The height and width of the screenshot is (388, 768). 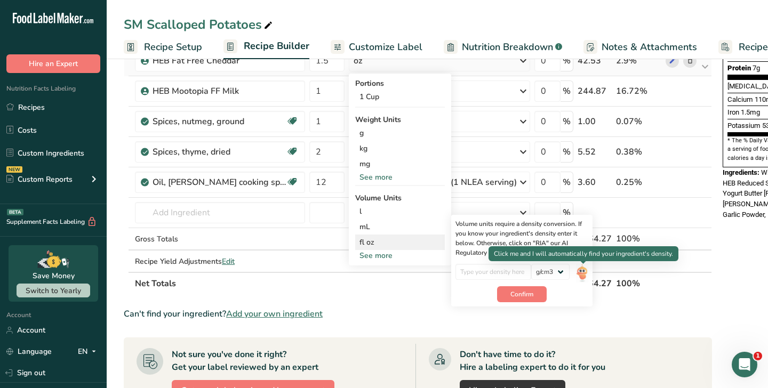 What do you see at coordinates (400, 242) in the screenshot?
I see `div: fl oz` at bounding box center [400, 242].